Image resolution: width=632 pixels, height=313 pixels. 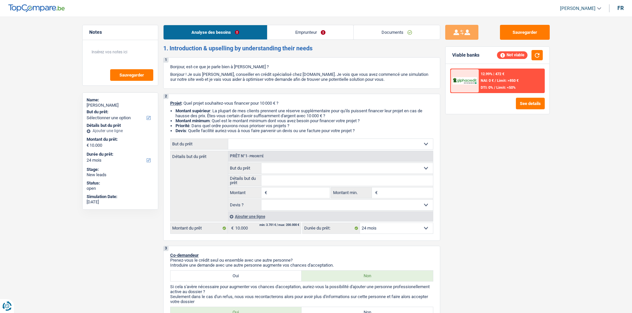 What do you see at coordinates (181, 131) in the screenshot?
I see `span: Devis` at bounding box center [181, 131].